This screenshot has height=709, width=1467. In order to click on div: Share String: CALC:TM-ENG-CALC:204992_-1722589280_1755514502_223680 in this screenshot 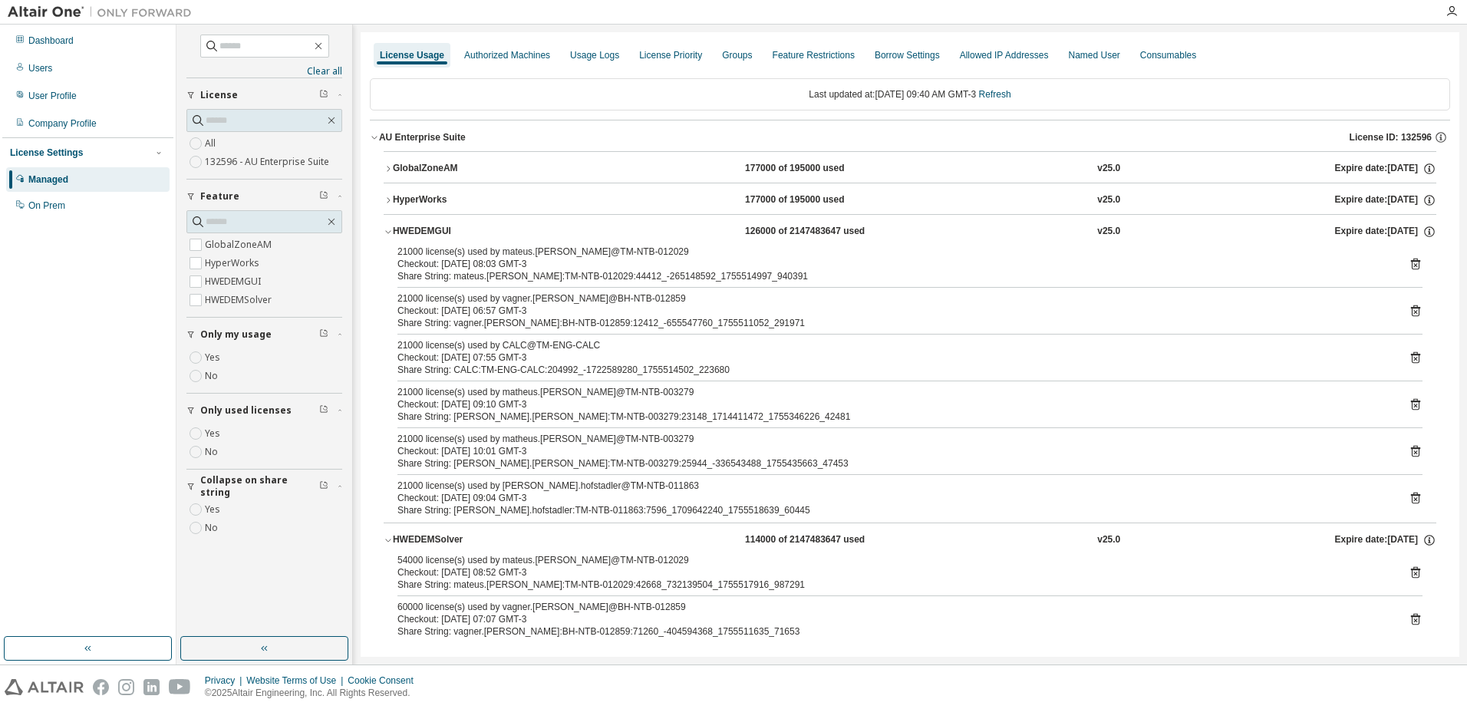, I will do `click(892, 370)`.